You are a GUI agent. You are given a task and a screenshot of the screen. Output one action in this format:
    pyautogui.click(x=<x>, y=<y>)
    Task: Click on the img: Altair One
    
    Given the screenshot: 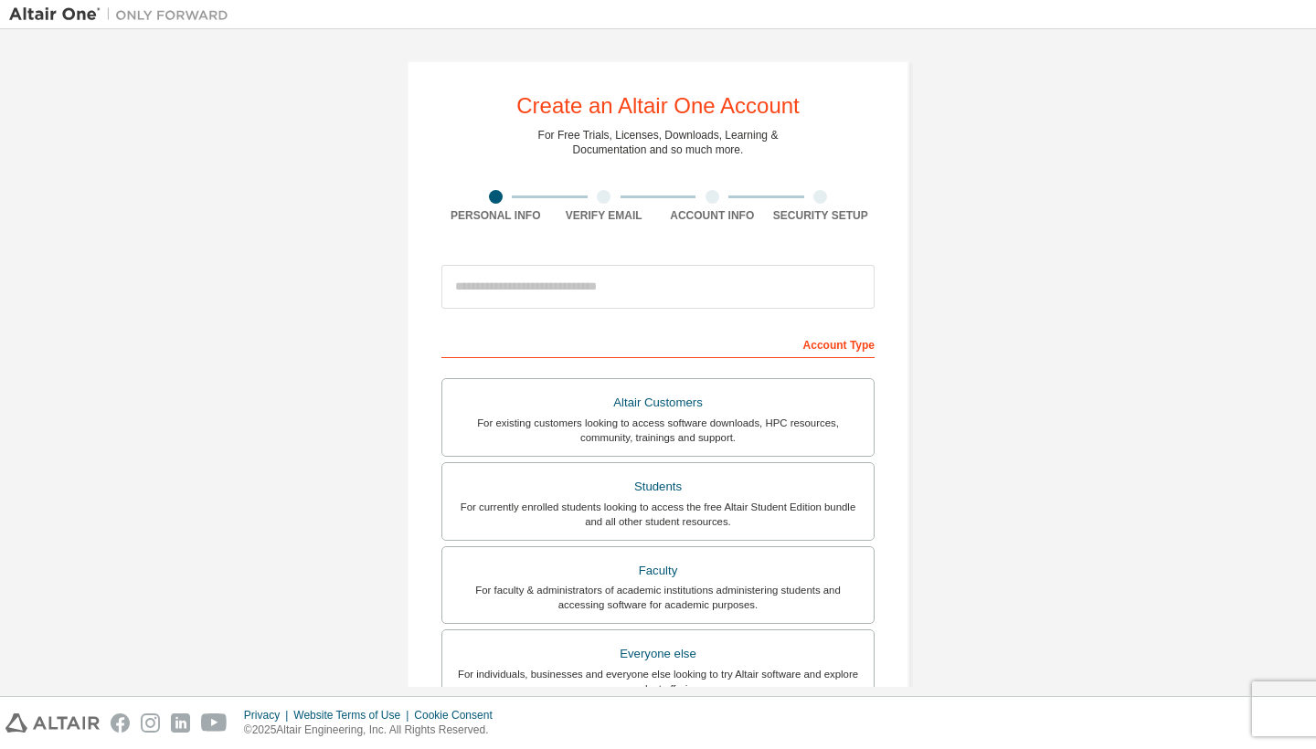 What is the action you would take?
    pyautogui.click(x=123, y=15)
    